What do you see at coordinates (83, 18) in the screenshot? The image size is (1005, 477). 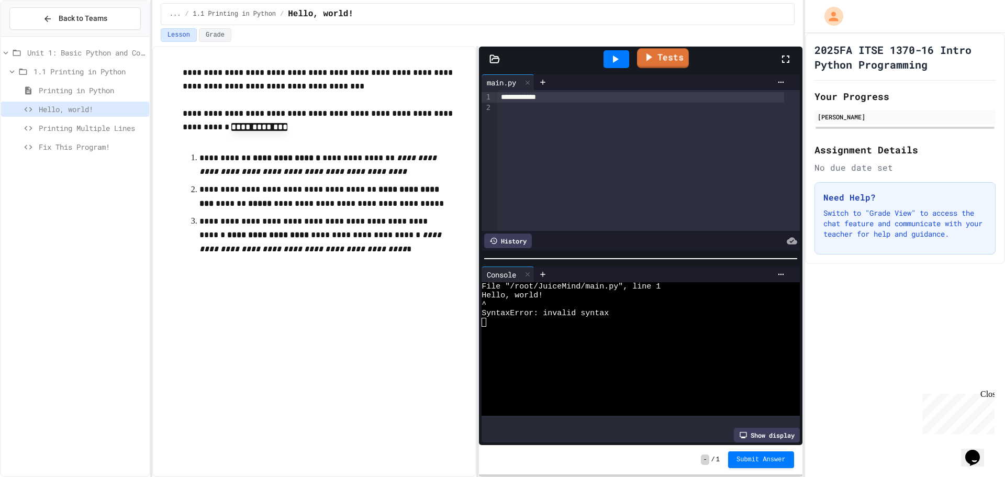 I see `span: Back to Teams` at bounding box center [83, 18].